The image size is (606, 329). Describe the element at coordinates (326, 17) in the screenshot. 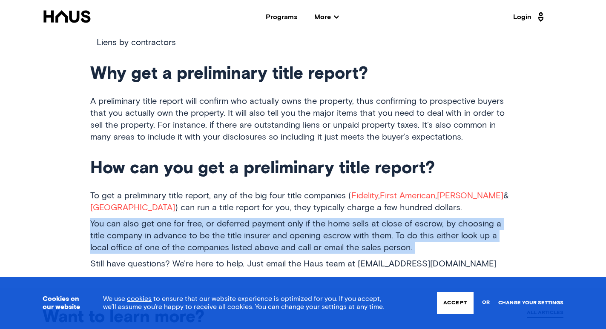

I see `span: More` at that location.